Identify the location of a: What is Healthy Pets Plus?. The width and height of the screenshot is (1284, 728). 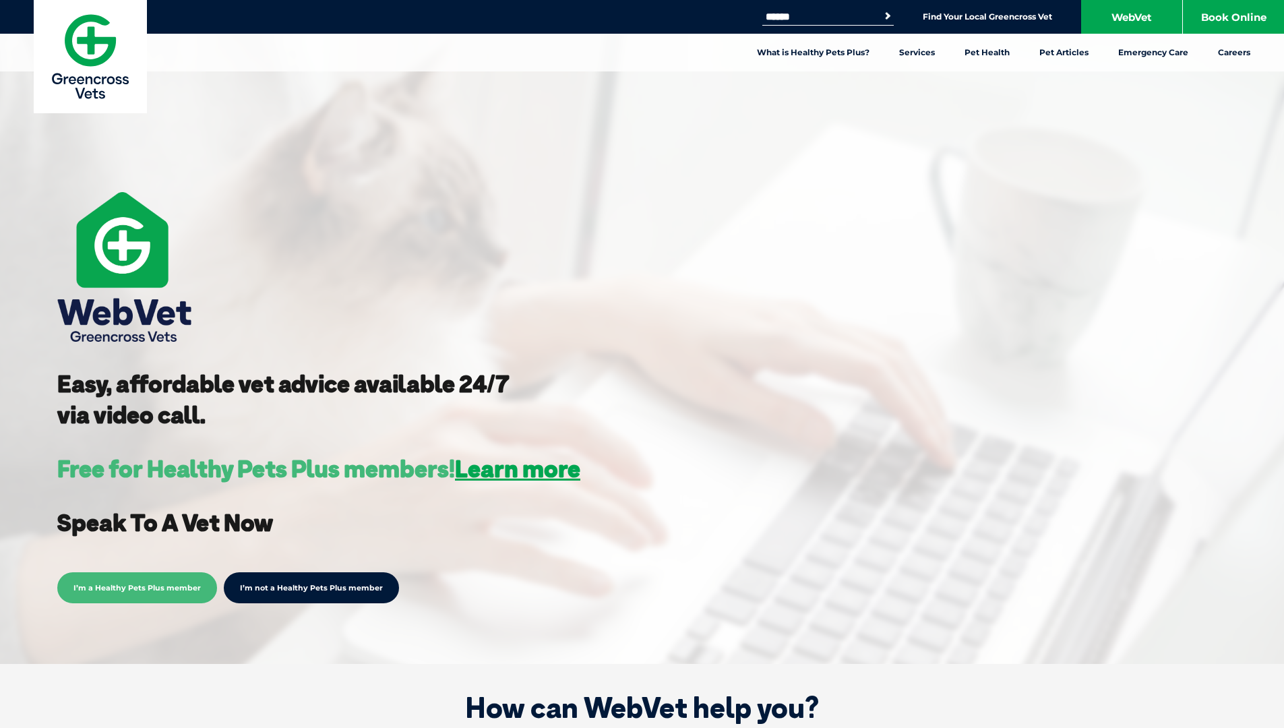
(813, 53).